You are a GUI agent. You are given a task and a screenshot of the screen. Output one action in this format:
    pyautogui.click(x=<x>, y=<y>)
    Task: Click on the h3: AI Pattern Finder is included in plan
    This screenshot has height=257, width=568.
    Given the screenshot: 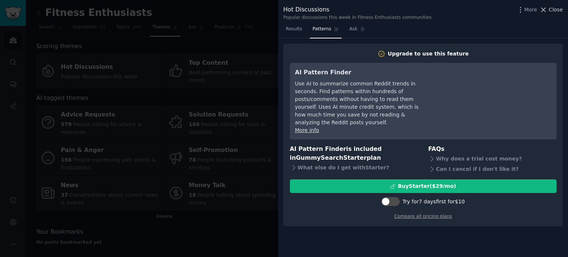 What is the action you would take?
    pyautogui.click(x=354, y=153)
    